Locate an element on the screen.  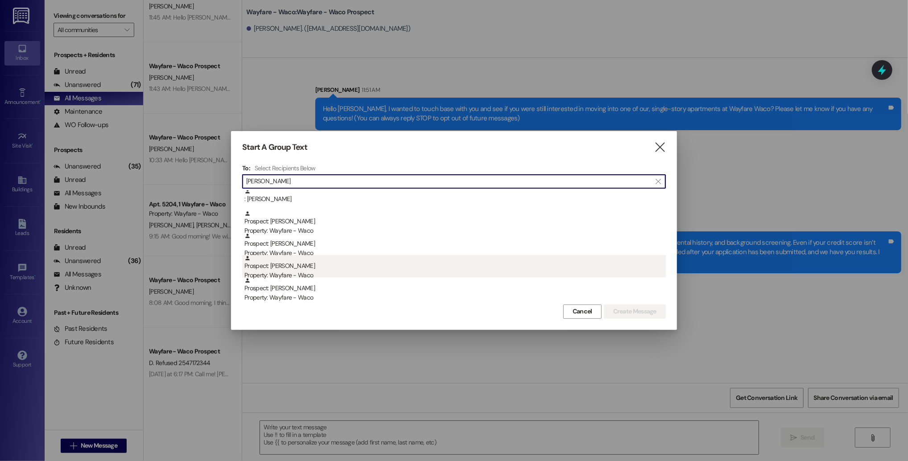
button: Cancel is located at coordinates (582, 312).